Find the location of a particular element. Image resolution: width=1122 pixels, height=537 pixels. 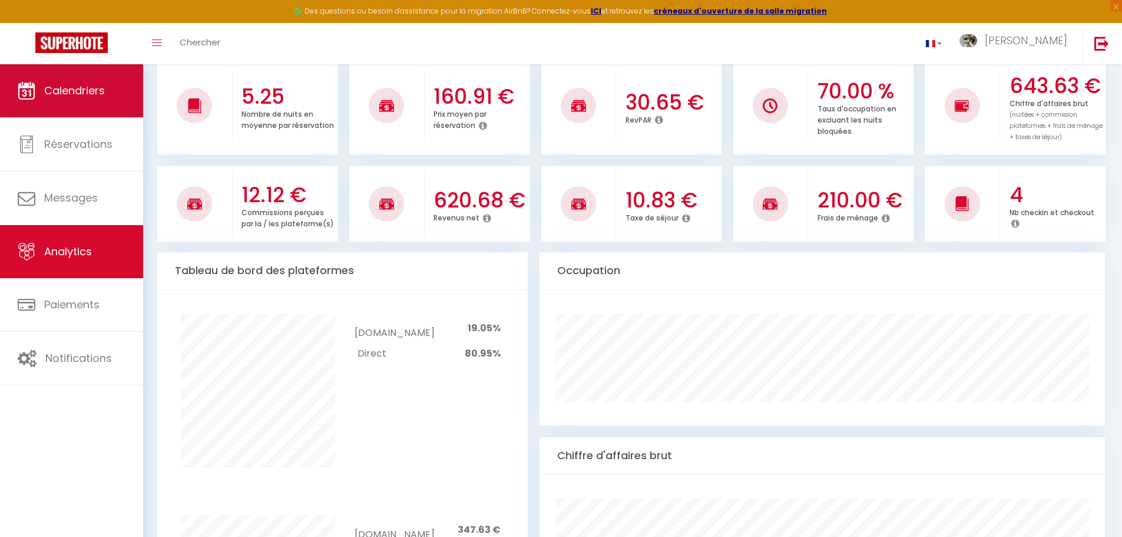

h3: 70.00 % is located at coordinates (864, 91).